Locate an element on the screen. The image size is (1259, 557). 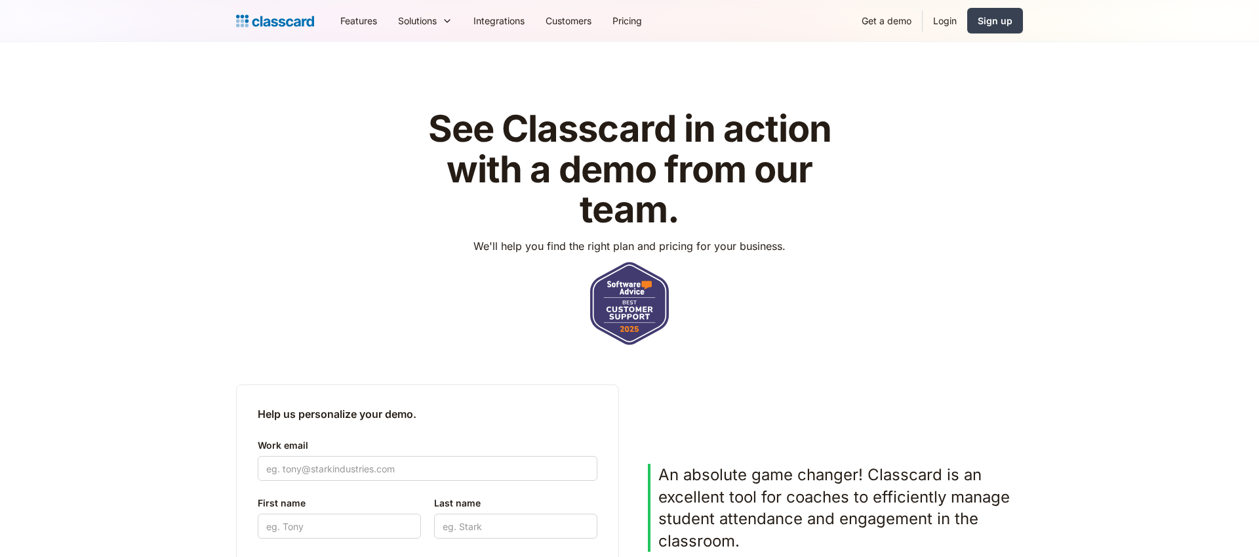
a: Customers is located at coordinates (569, 20).